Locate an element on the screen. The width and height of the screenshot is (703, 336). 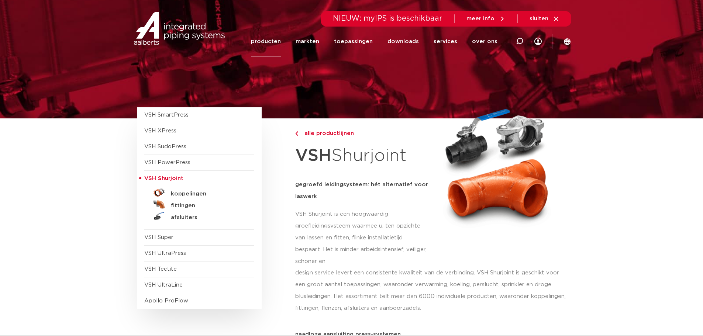
span: VSH Shurjoint is located at coordinates (164, 178).